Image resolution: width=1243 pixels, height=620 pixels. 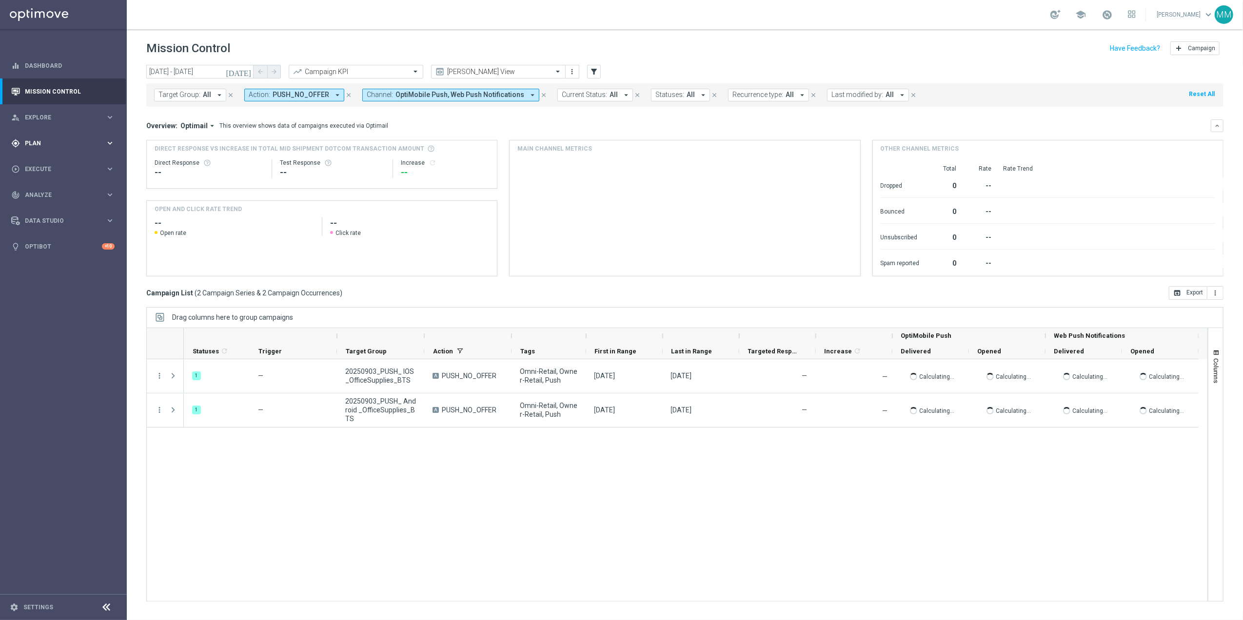 I want to click on i: refresh, so click(x=858, y=351).